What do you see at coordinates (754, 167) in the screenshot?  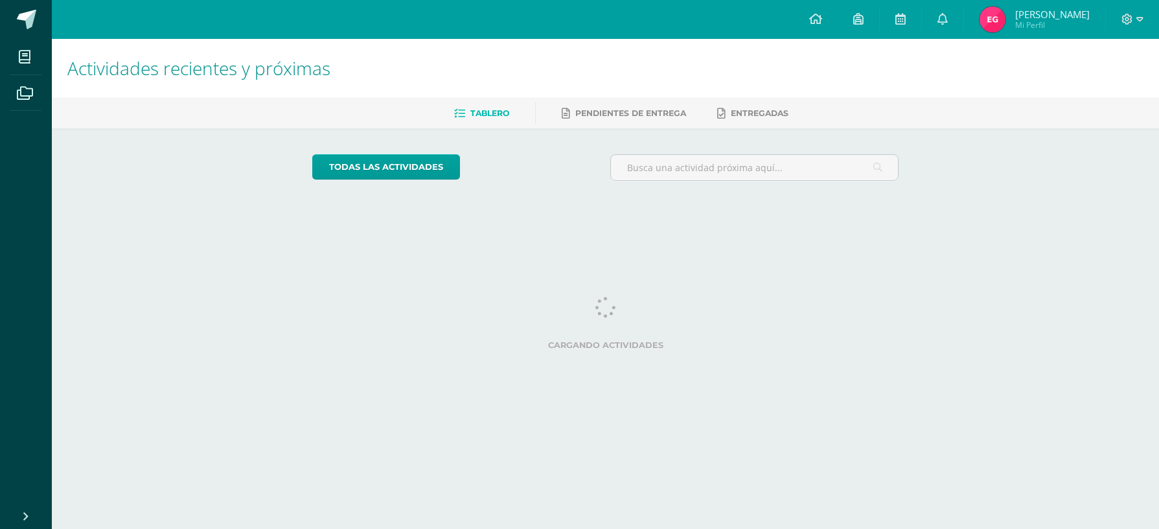 I see `input: Busca una actividad próxima aquí...` at bounding box center [754, 167].